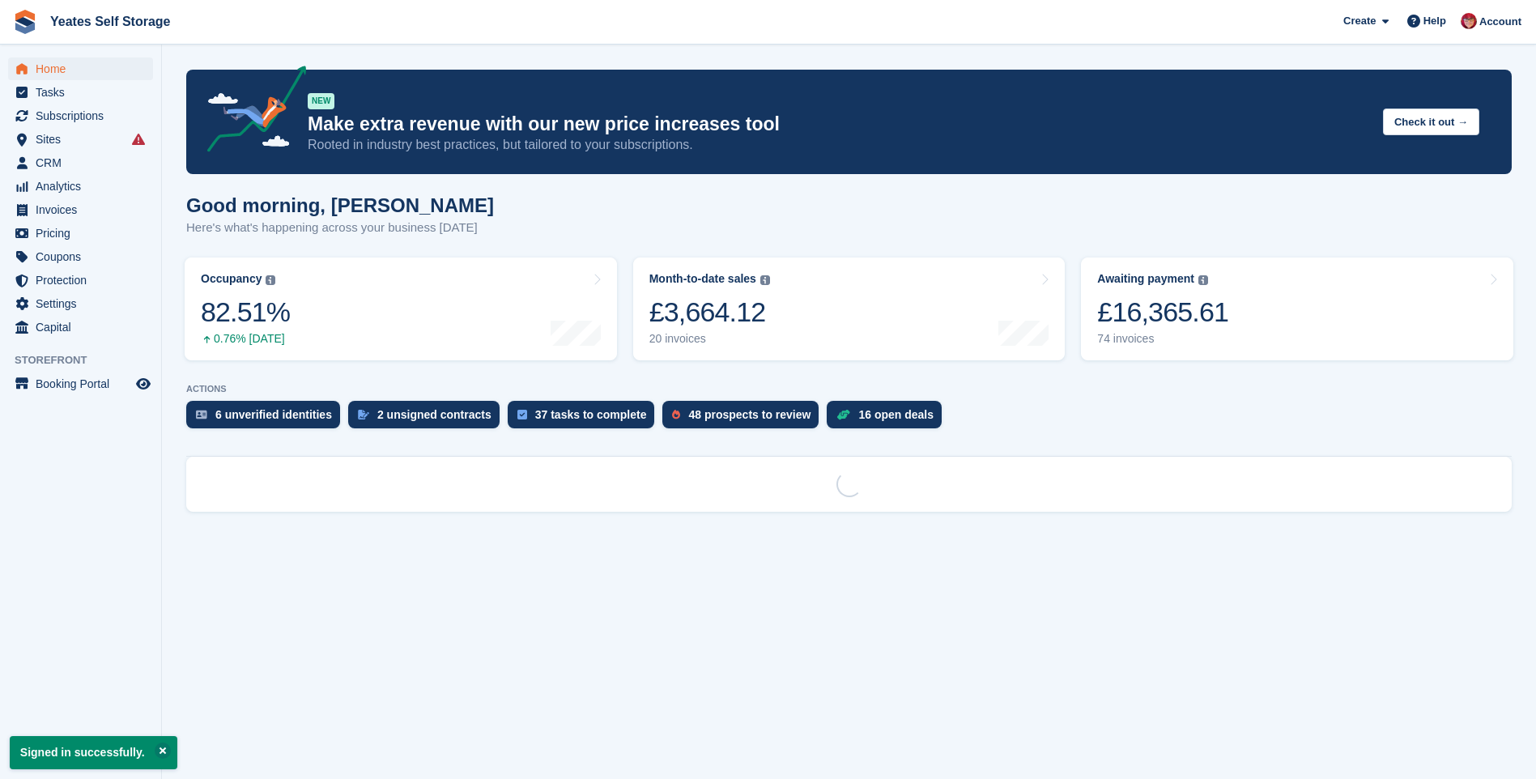  I want to click on a: Preview store, so click(143, 384).